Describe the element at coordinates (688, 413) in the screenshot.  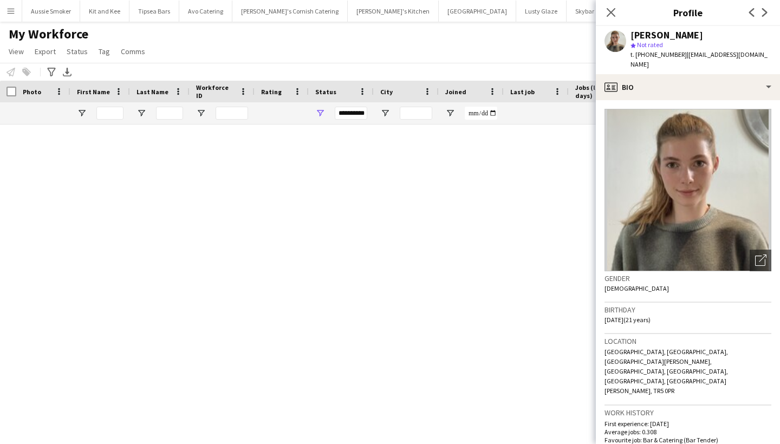
I see `h3: Work history` at that location.